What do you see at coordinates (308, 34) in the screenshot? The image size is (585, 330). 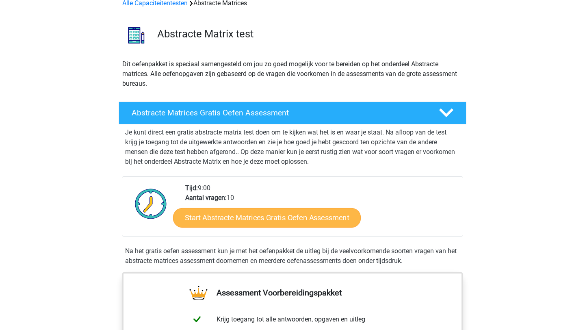 I see `h3: Abstracte Matrix test` at bounding box center [308, 34].